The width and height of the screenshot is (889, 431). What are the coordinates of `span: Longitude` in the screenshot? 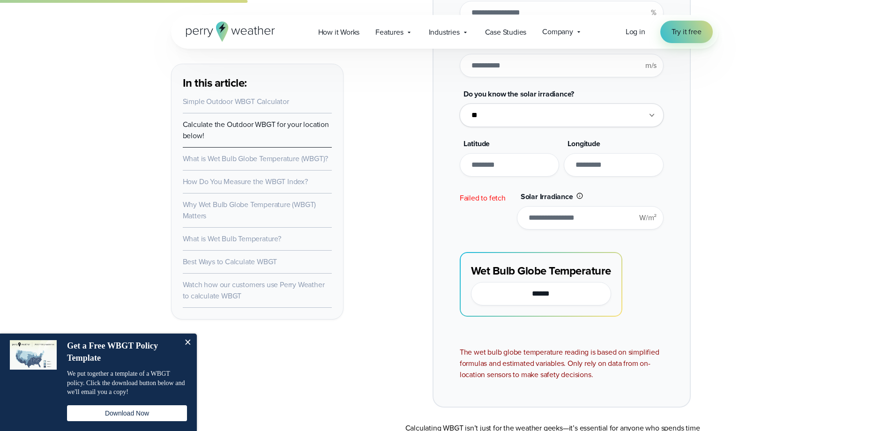 It's located at (583, 143).